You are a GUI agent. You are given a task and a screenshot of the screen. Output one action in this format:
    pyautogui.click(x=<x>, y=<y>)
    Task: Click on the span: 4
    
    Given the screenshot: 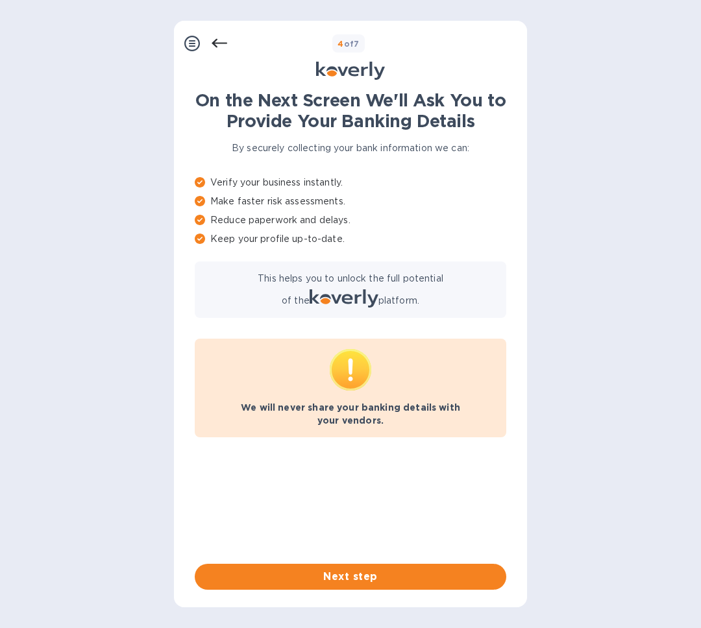 What is the action you would take?
    pyautogui.click(x=340, y=43)
    